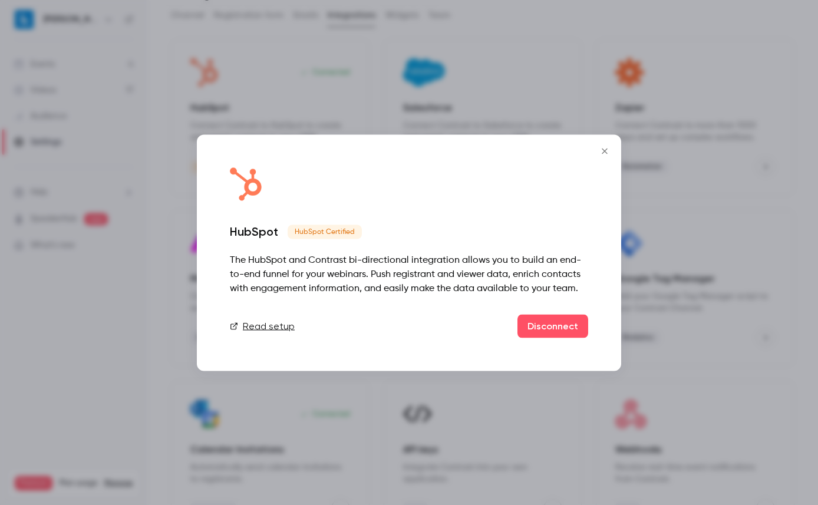 The image size is (818, 505). Describe the element at coordinates (325, 232) in the screenshot. I see `span: HubSpot Certified` at that location.